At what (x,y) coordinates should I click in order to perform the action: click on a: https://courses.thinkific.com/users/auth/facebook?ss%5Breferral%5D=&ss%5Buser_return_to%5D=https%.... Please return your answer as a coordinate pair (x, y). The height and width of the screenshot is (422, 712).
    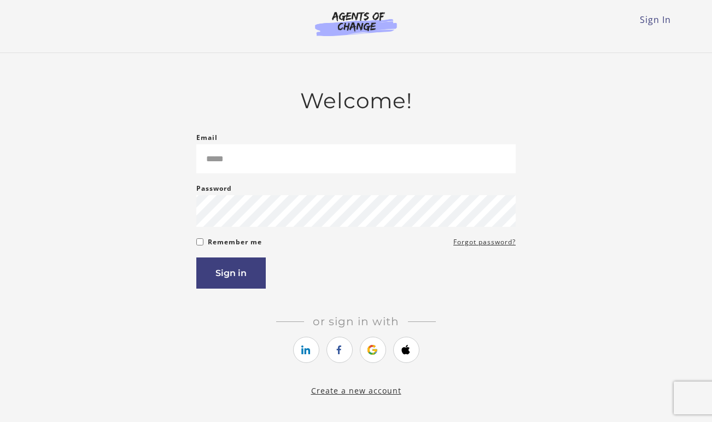
    Looking at the image, I should click on (339, 350).